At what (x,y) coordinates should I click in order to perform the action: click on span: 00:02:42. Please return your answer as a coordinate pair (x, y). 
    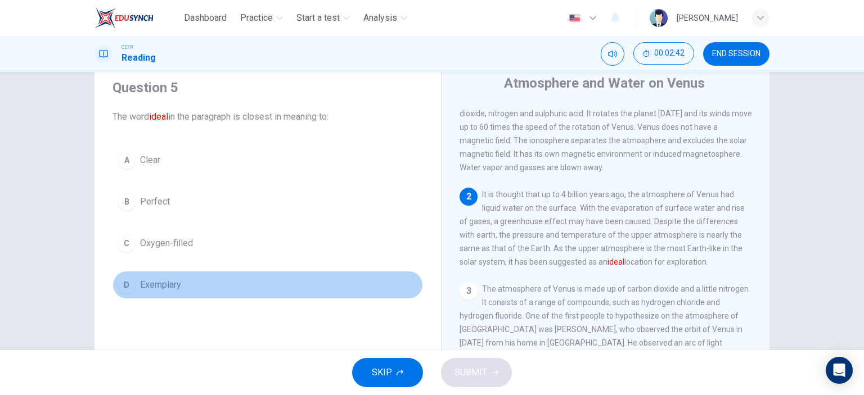
    Looking at the image, I should click on (669, 53).